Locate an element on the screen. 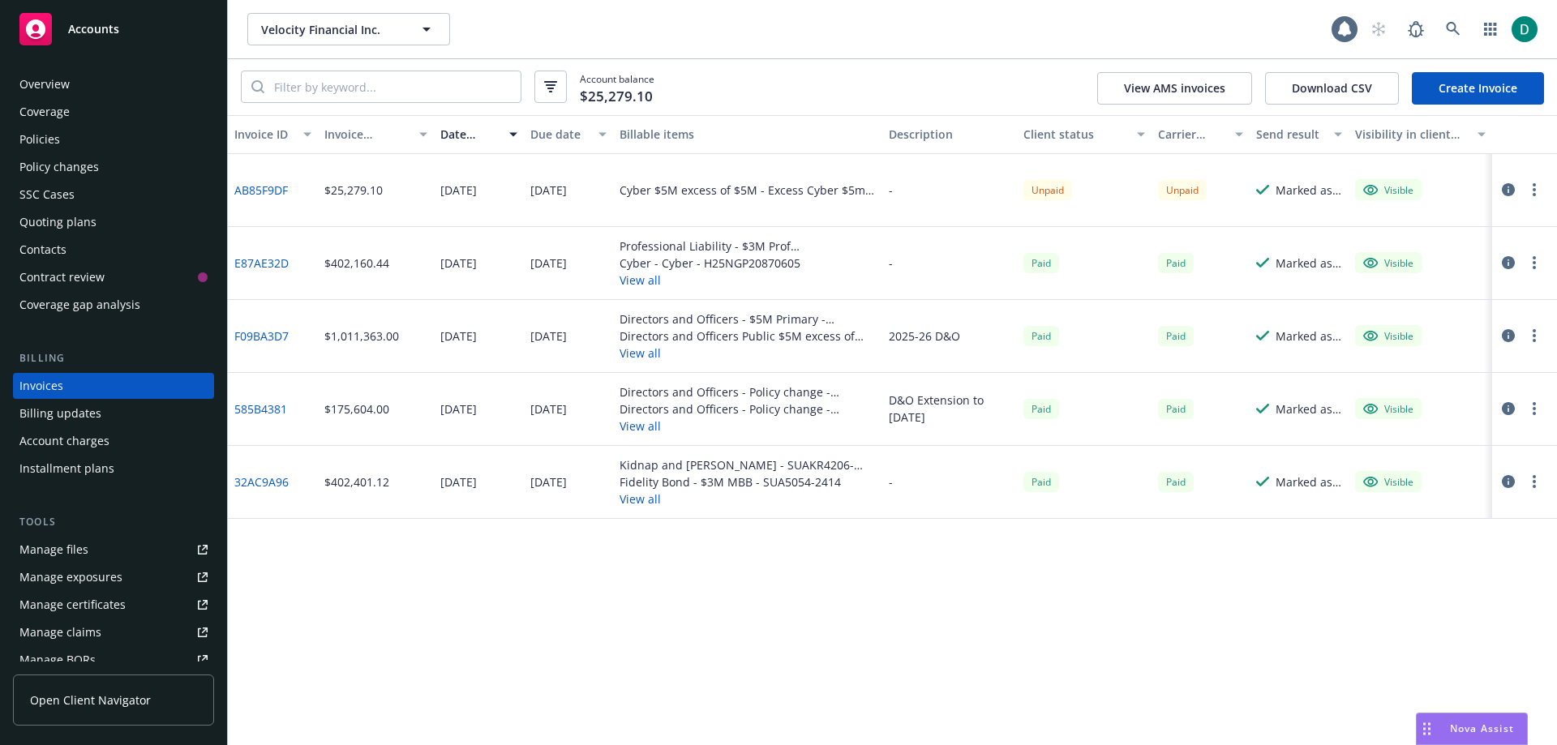 The height and width of the screenshot is (745, 1557). div: Tools is located at coordinates (114, 522).